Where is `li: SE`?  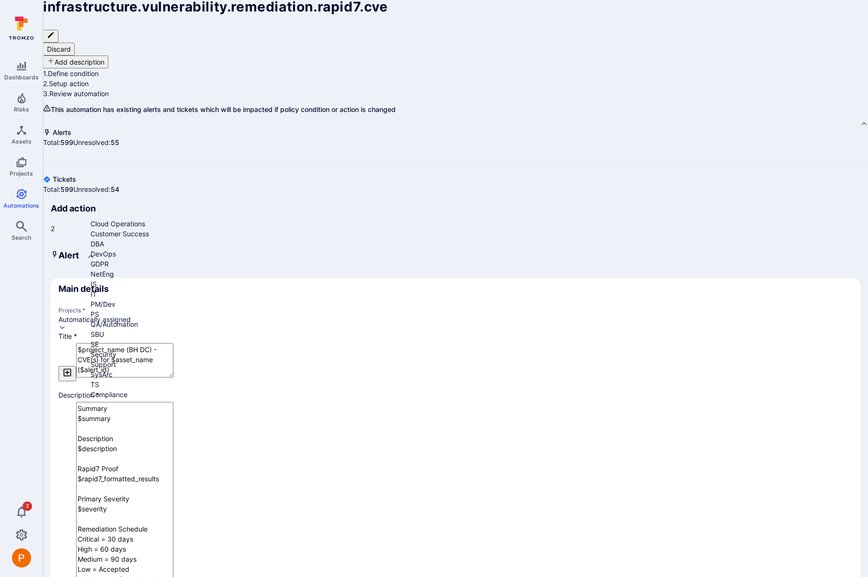 li: SE is located at coordinates (174, 344).